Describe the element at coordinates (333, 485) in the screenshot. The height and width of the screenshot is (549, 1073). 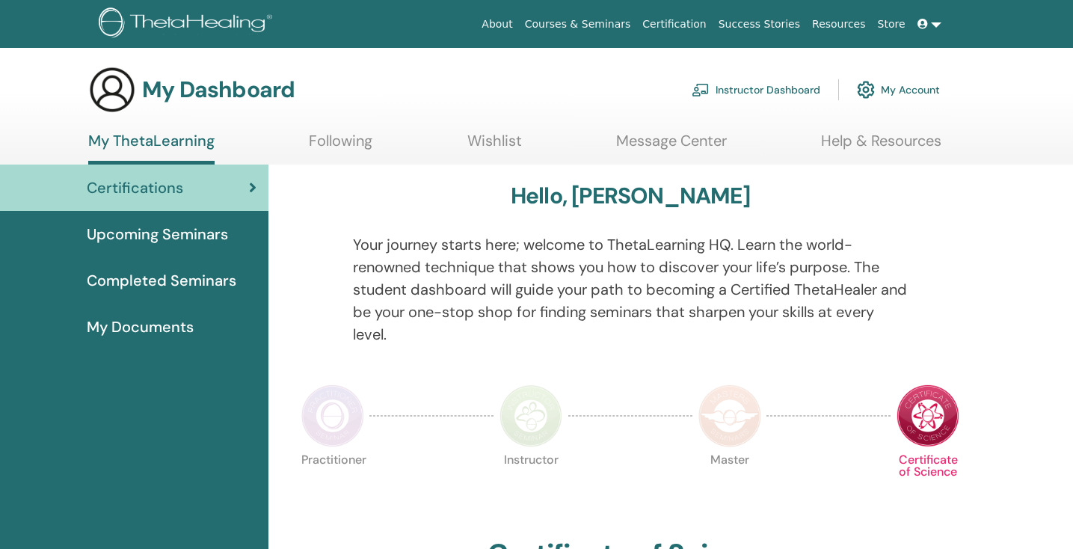
I see `p: Practitioner` at that location.